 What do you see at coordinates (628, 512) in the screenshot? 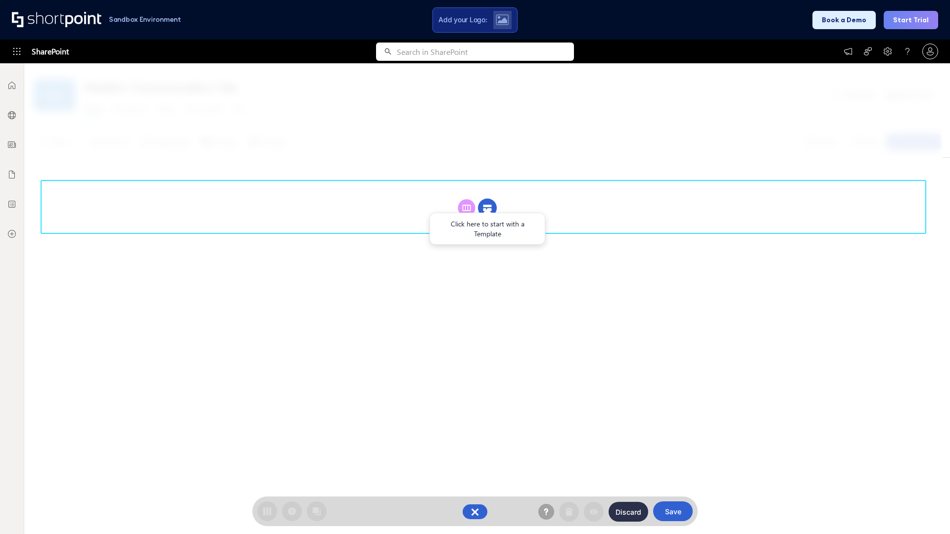
I see `button: Discard` at bounding box center [628, 512].